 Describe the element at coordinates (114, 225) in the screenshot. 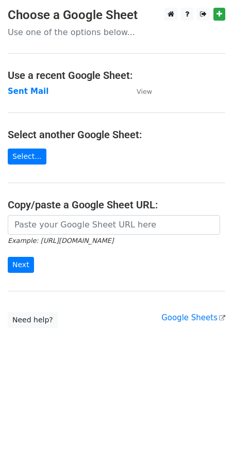

I see `input: Paste your Google Sheet URL here` at that location.